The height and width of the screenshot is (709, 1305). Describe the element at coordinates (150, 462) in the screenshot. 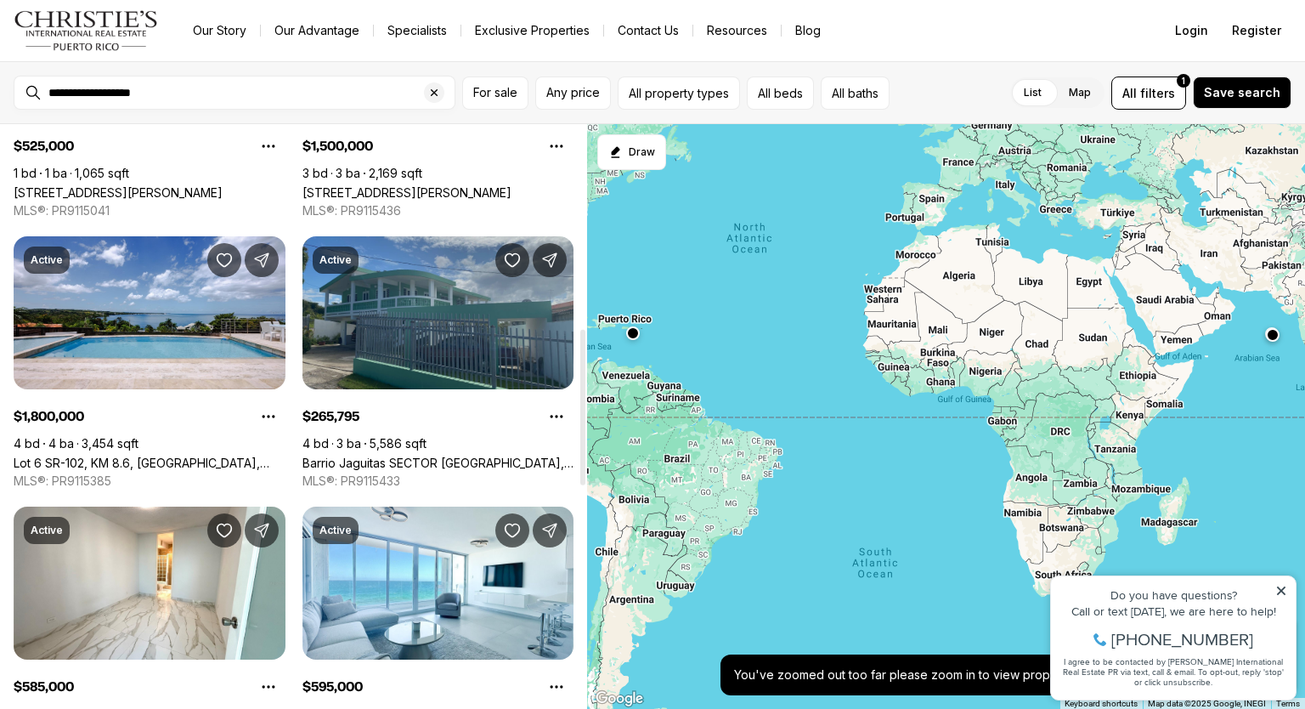

I see `a: Lot 6 SR-102, KM 8.6, GUANAJIBO, CABO ROJO PR, 00623` at that location.